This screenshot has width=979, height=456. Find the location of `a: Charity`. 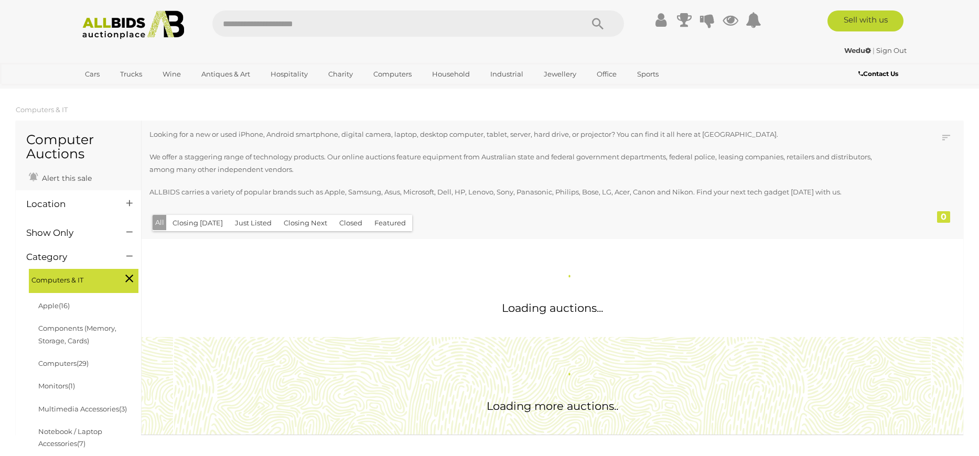

a: Charity is located at coordinates (340, 74).